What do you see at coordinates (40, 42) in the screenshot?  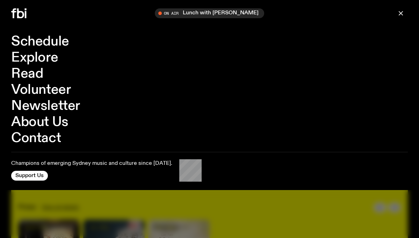 I see `a: Schedule` at bounding box center [40, 42].